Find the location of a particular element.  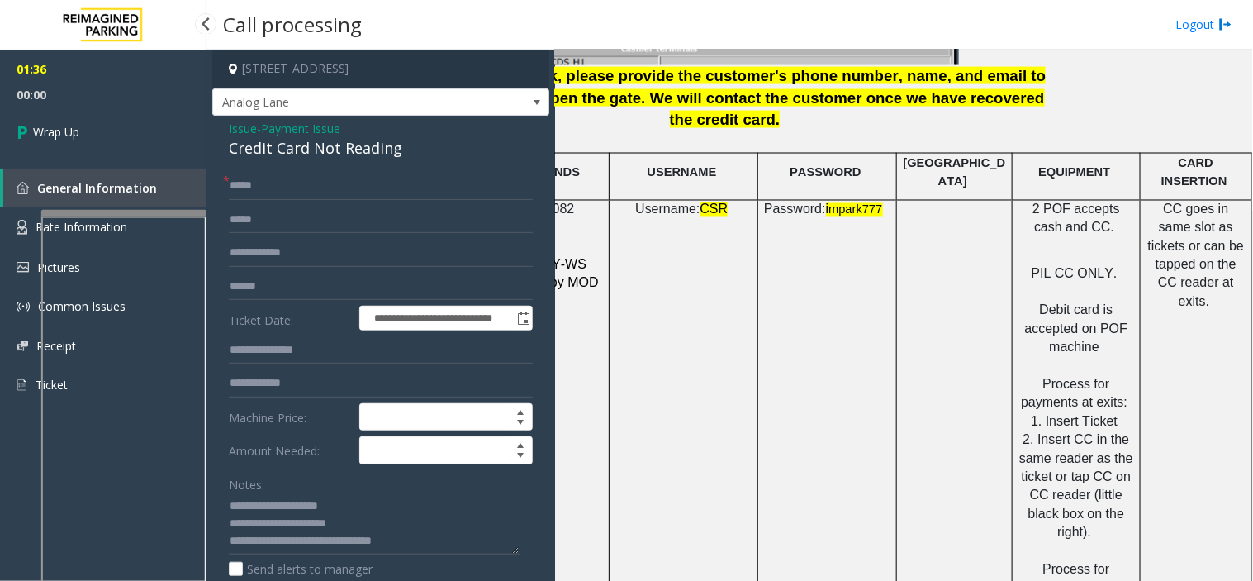

span: Username: is located at coordinates (668, 209).